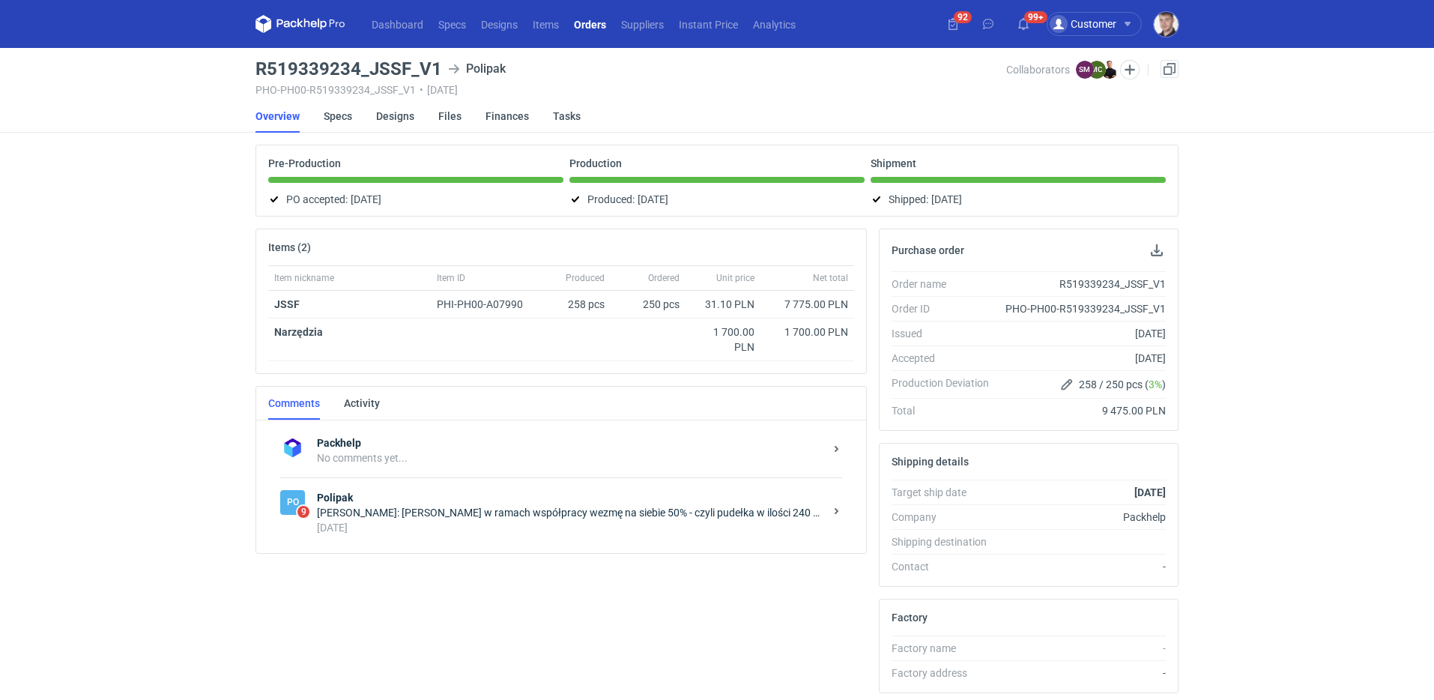 The image size is (1434, 700). I want to click on strong: JSSF, so click(287, 304).